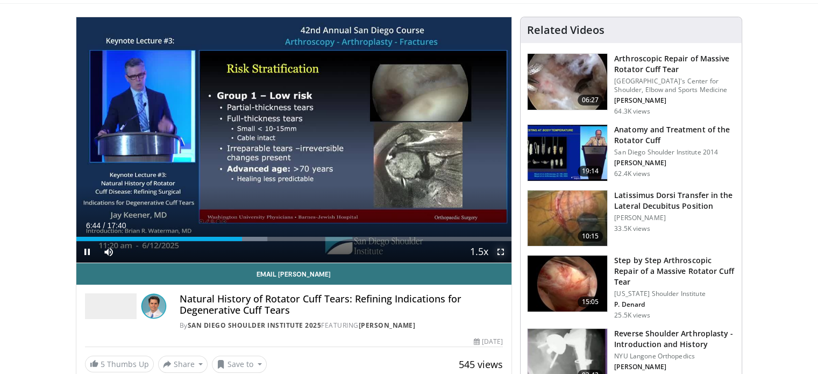  Describe the element at coordinates (254, 325) in the screenshot. I see `a: San Diego Shoulder Institute 2025` at that location.